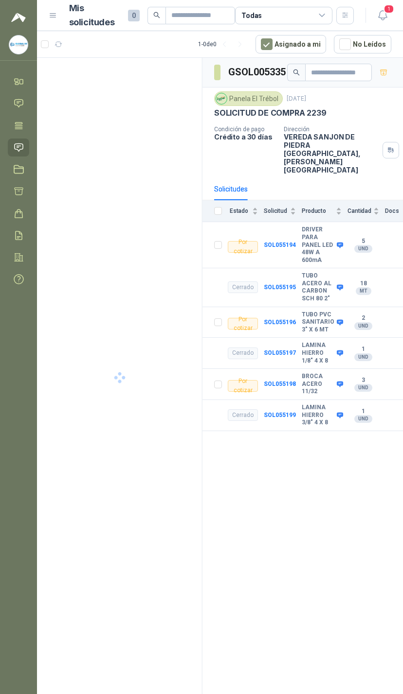  I want to click on b: SOL055196, so click(280, 322).